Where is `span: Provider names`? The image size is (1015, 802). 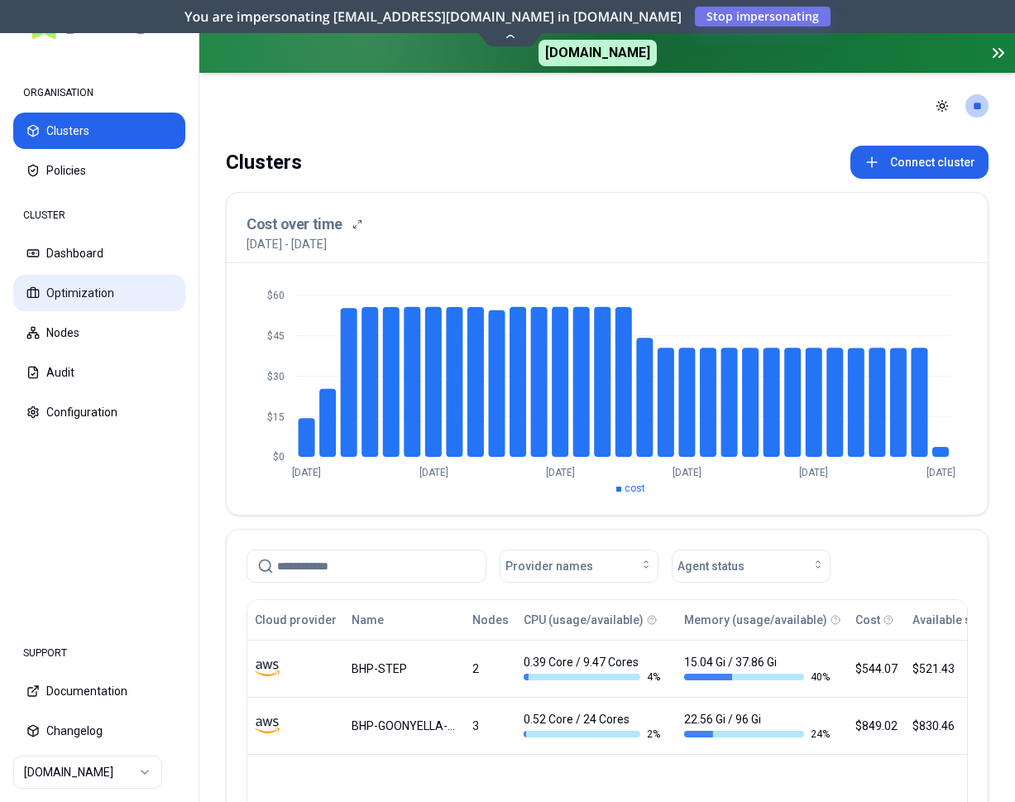
span: Provider names is located at coordinates (549, 566).